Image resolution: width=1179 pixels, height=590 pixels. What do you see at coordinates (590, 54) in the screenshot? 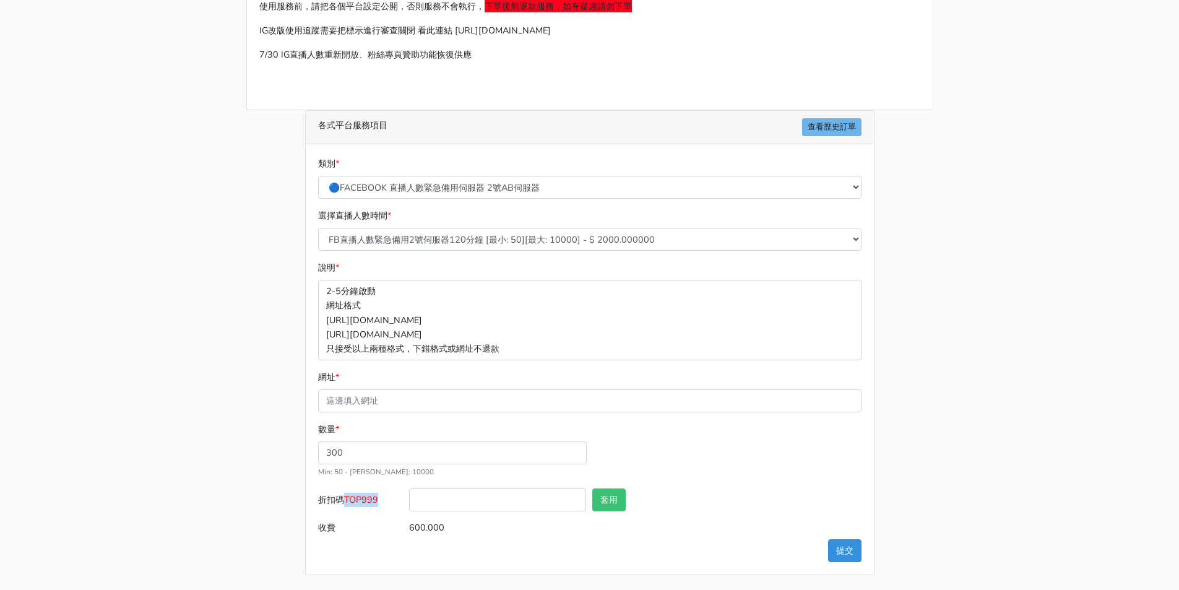
I see `p: 7/30 IG直播人數重新開放、粉絲專頁贊助功能恢復供應` at bounding box center [590, 54].